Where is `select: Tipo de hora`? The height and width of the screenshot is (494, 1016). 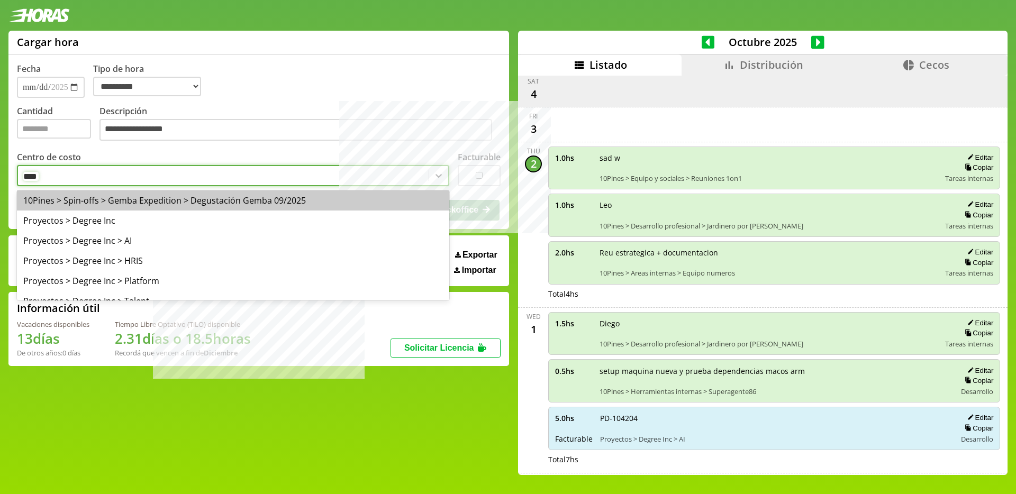 select: Tipo de hora is located at coordinates (147, 86).